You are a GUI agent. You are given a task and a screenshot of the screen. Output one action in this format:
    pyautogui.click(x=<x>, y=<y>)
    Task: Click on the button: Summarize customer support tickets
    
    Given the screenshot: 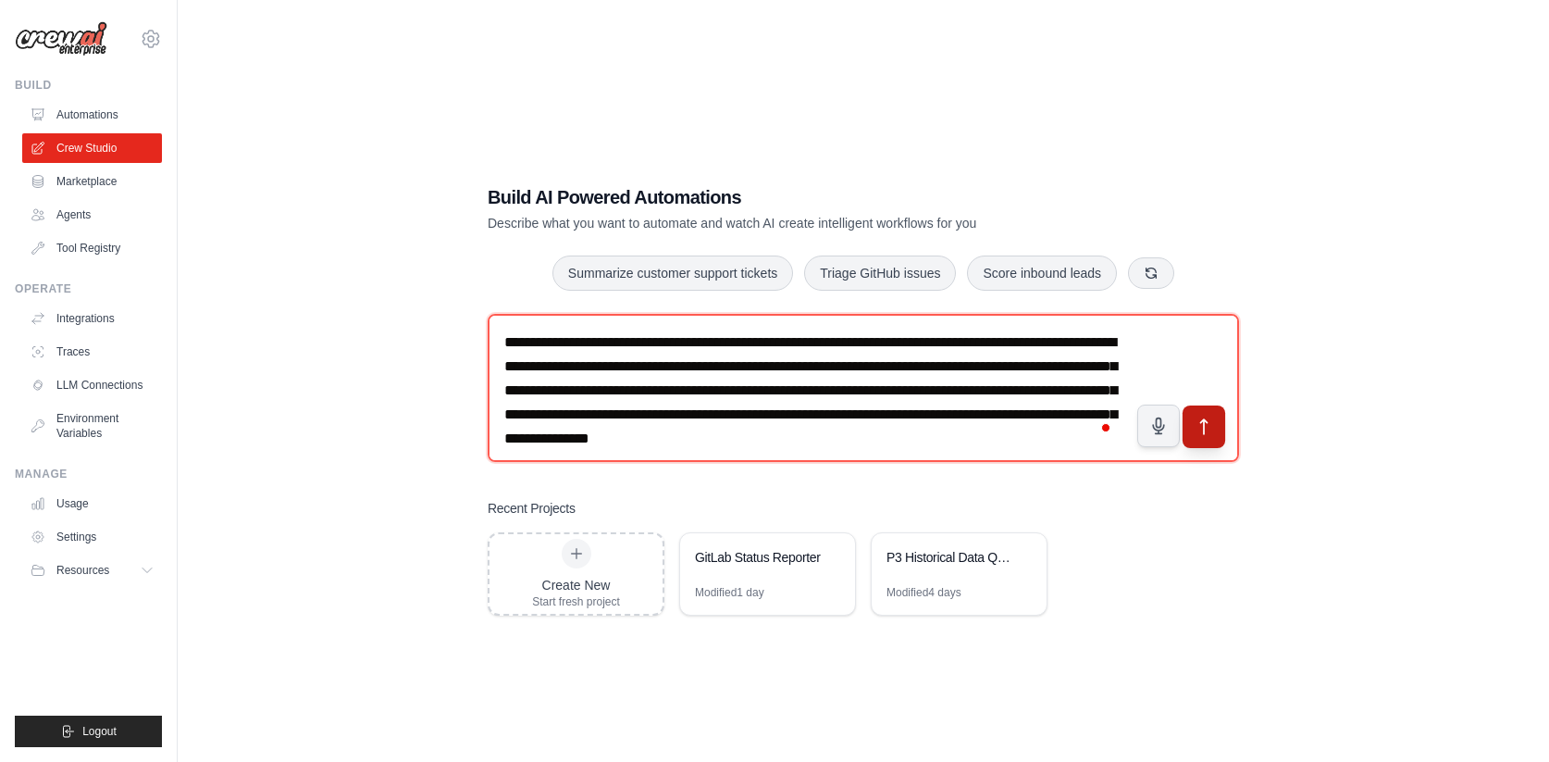 What is the action you would take?
    pyautogui.click(x=673, y=273)
    